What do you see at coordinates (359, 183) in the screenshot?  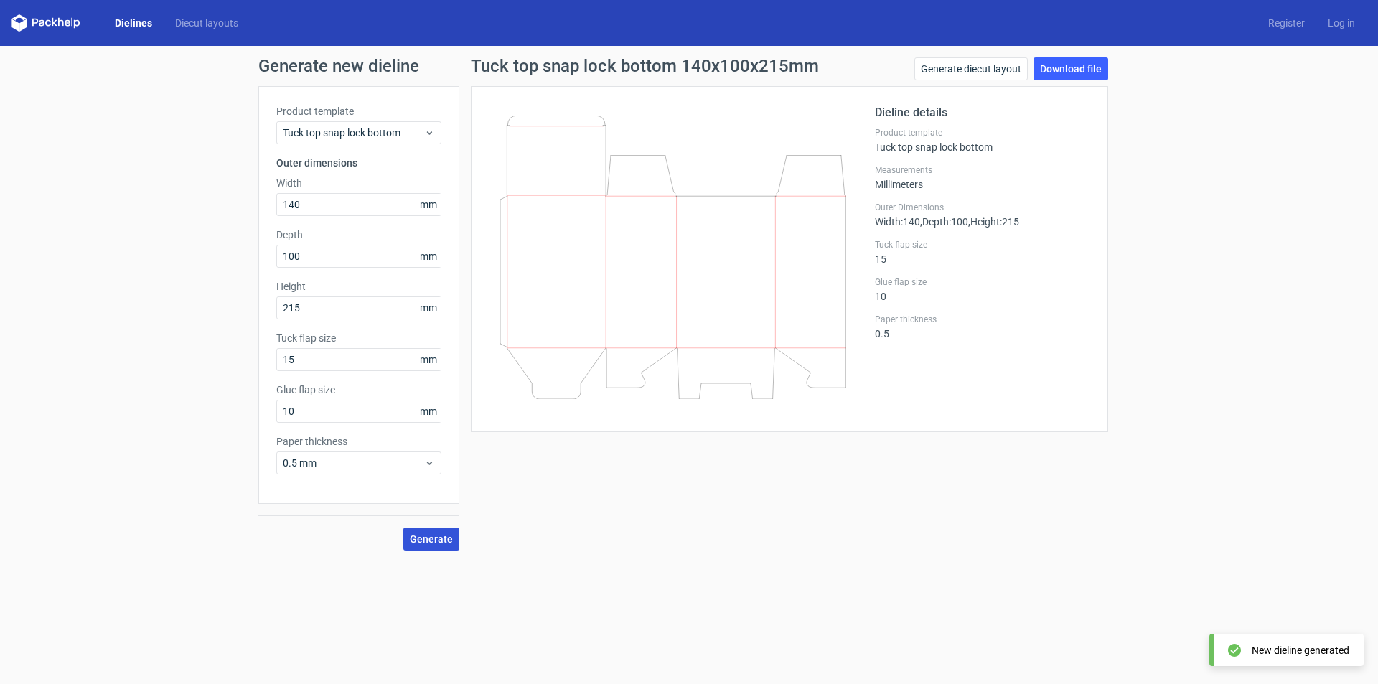 I see `label: Width` at bounding box center [359, 183].